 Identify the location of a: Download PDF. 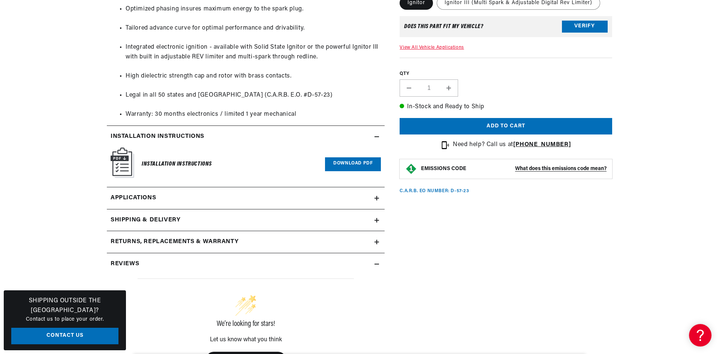
(353, 164).